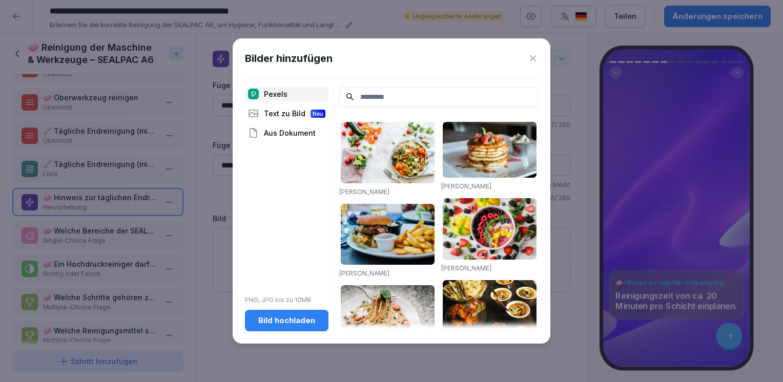 The width and height of the screenshot is (783, 382). What do you see at coordinates (286, 300) in the screenshot?
I see `p: PNG, JPG bis zu 10MB` at bounding box center [286, 300].